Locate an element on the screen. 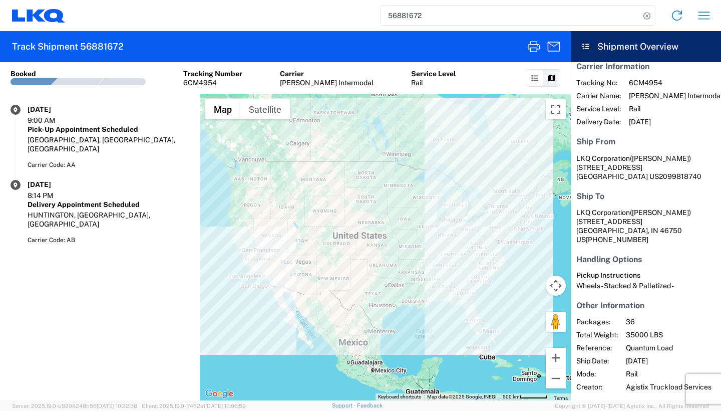 The height and width of the screenshot is (411, 721). span: Service Level: is located at coordinates (599, 109).